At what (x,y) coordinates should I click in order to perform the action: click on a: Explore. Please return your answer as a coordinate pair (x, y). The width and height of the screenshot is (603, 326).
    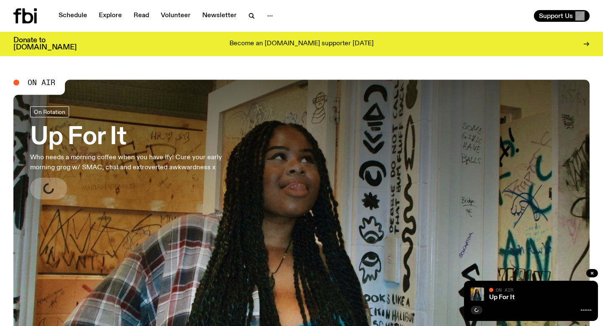
    Looking at the image, I should click on (110, 16).